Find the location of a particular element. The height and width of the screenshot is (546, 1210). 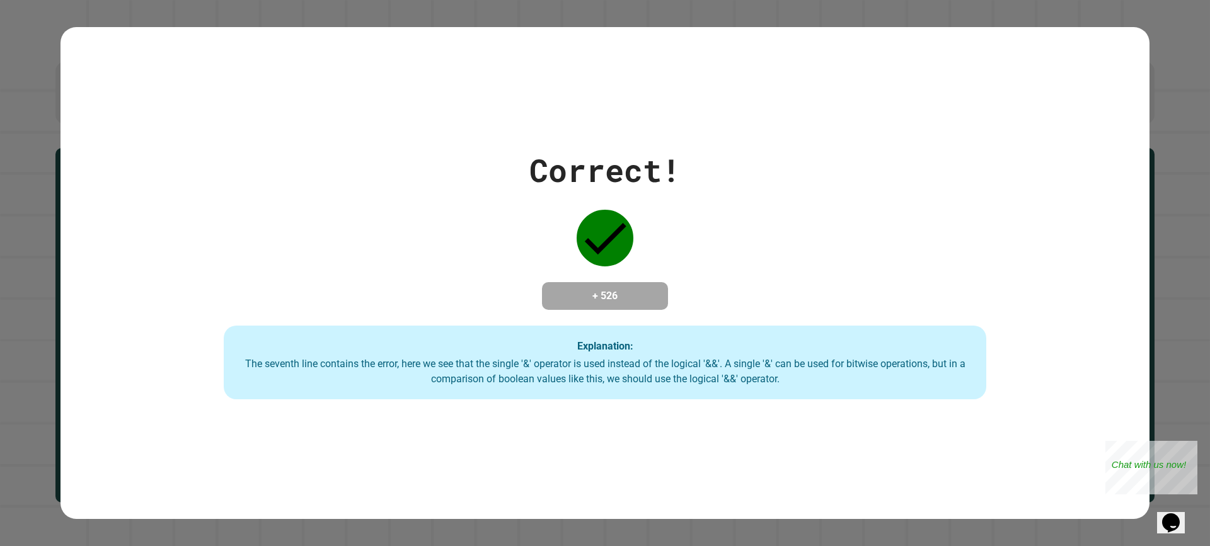

div: The seventh line contains the error, here we see that the single '&' operator is used instead of ... is located at coordinates (605, 372).